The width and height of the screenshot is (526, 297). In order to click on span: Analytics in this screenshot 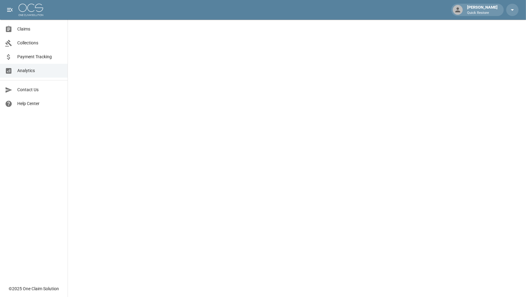, I will do `click(40, 71)`.